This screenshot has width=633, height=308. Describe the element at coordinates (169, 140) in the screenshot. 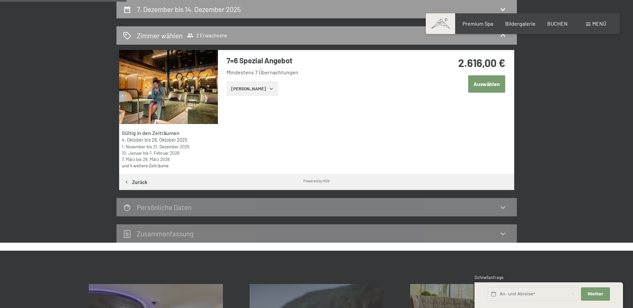

I see `time: 26.10.2025` at that location.